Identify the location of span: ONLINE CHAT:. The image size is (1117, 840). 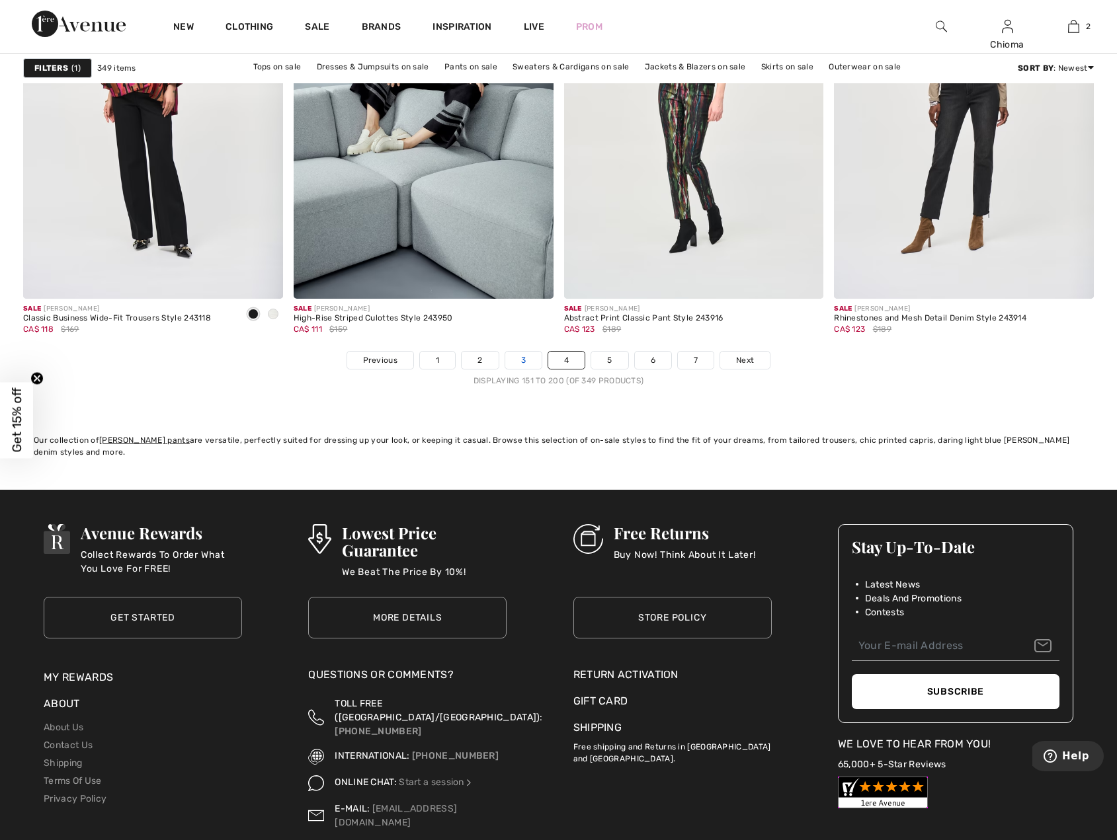
(366, 782).